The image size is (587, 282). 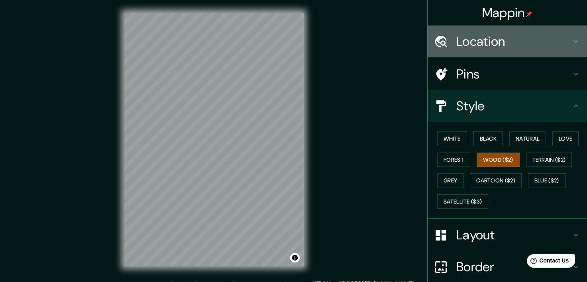 I want to click on button: Terrain ($2), so click(x=549, y=160).